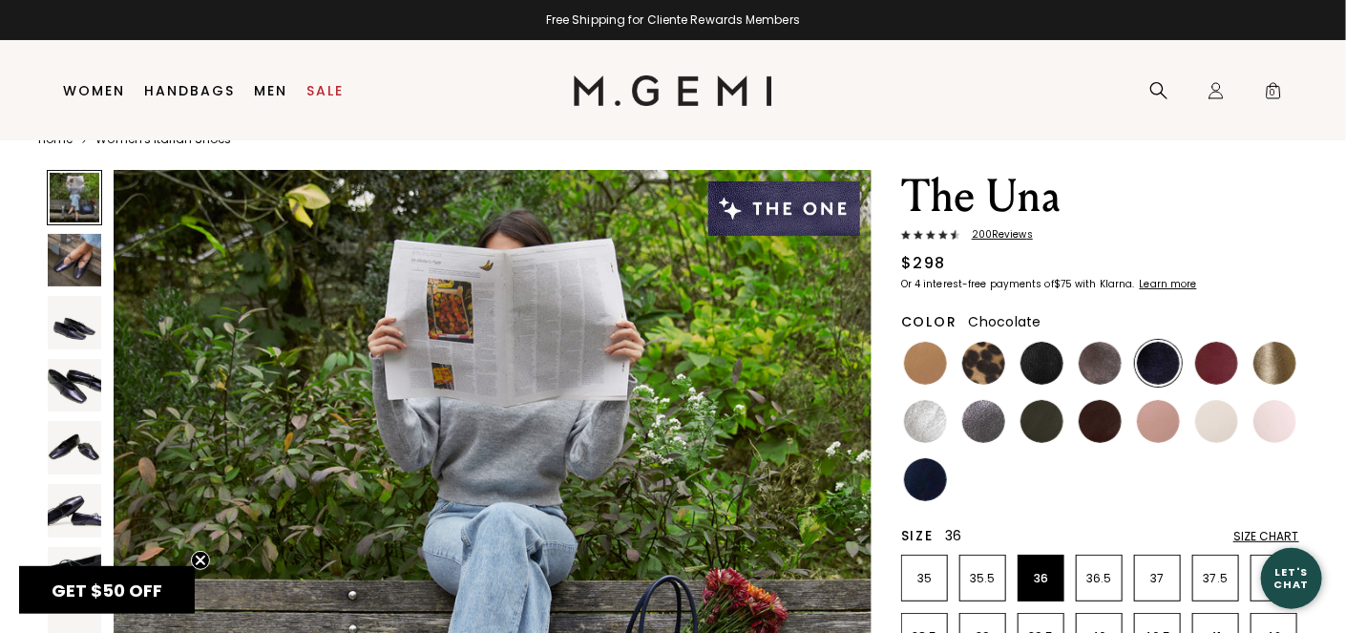  Describe the element at coordinates (1275, 363) in the screenshot. I see `img: Gold` at that location.